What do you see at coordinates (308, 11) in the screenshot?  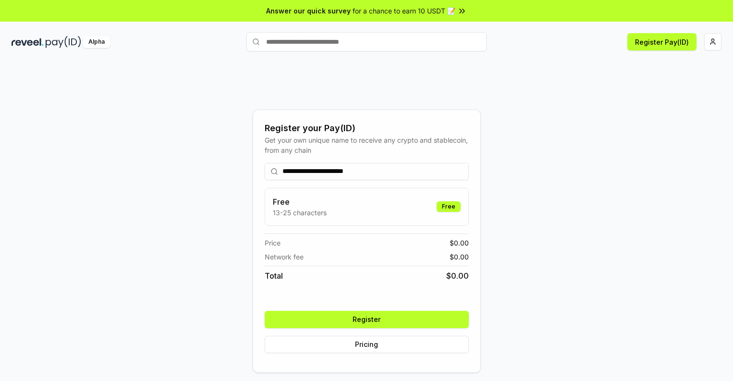 I see `span: Answer our quick survey` at bounding box center [308, 11].